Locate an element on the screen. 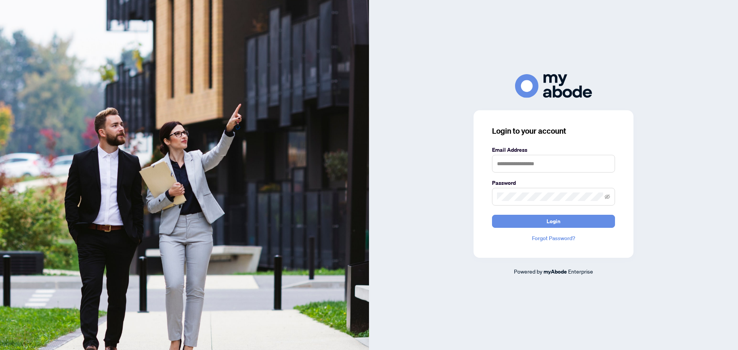  h3: Login to your account is located at coordinates (554, 131).